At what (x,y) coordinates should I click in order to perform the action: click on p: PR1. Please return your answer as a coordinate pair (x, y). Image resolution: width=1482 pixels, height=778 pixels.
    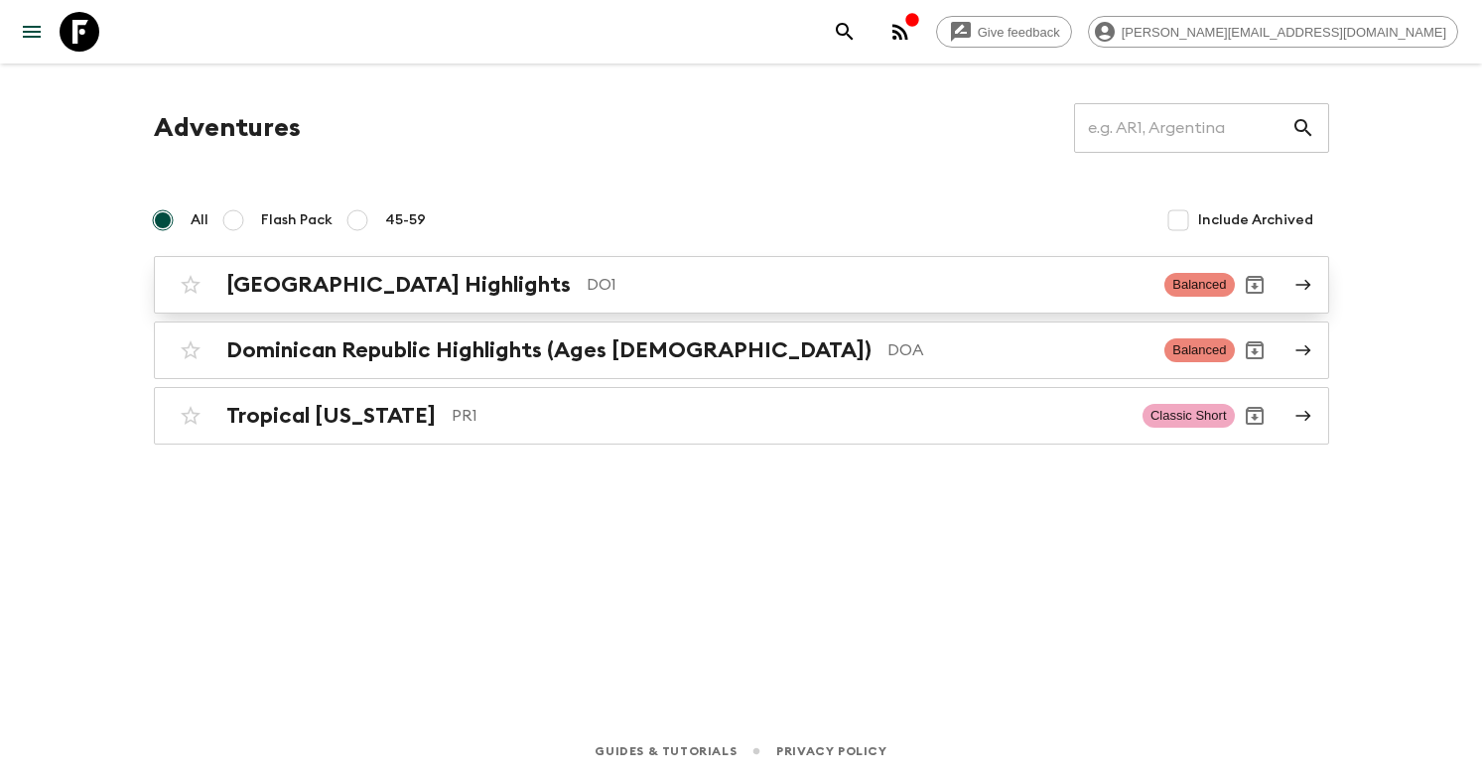
    Looking at the image, I should click on (789, 416).